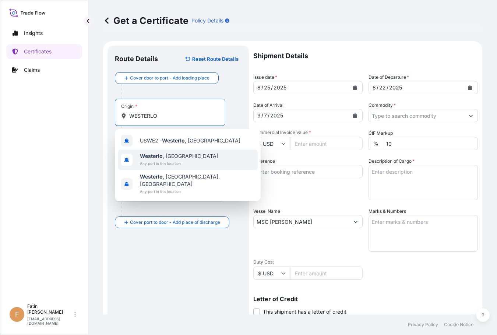  I want to click on div: Show suggestions, so click(188, 165).